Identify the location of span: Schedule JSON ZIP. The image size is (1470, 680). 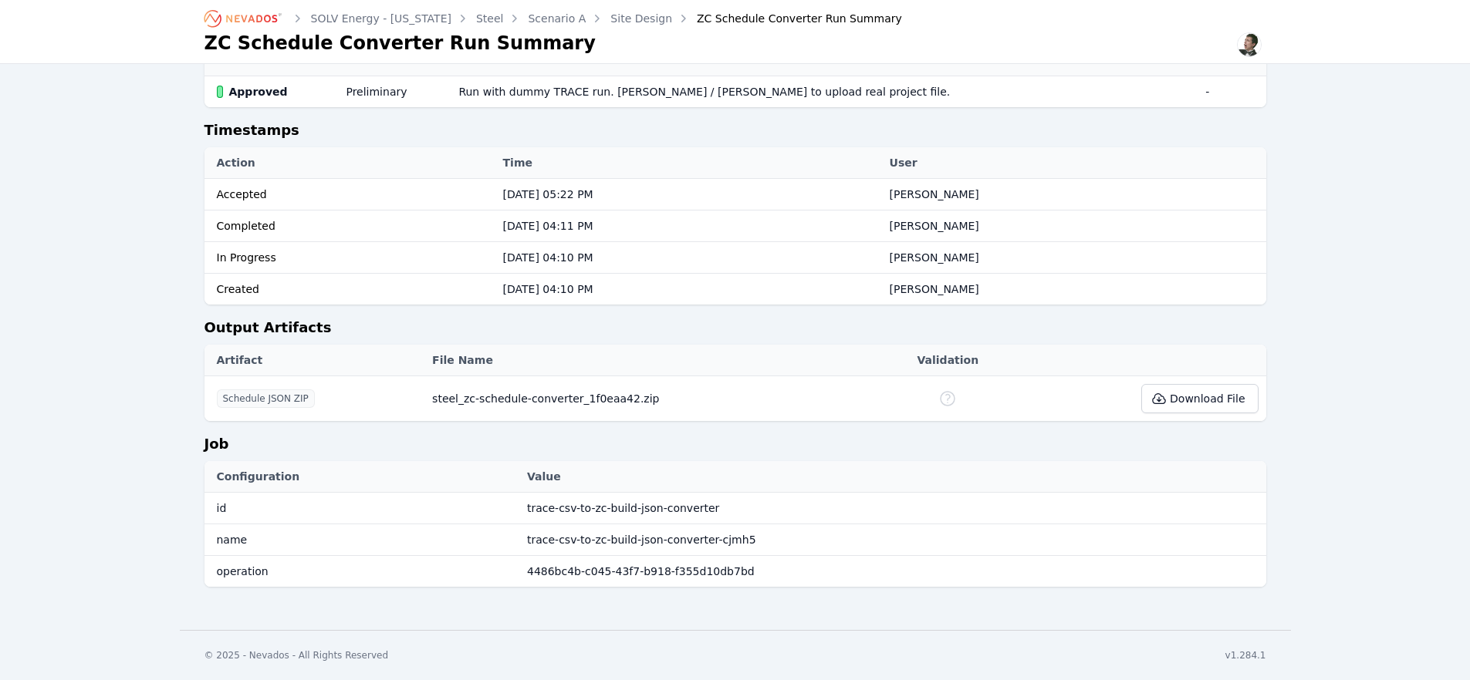
(265, 399).